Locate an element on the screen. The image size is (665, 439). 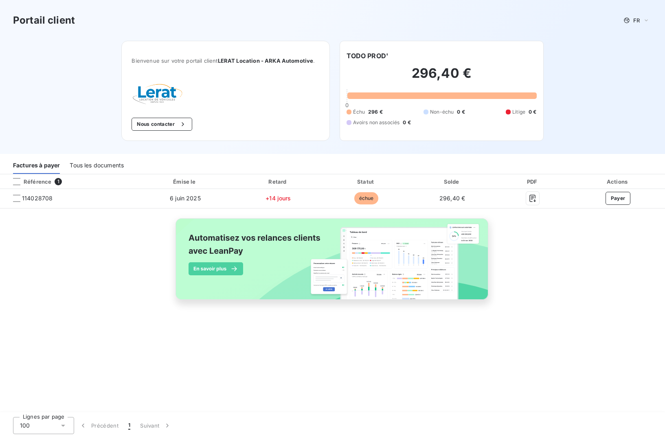
span: 296 € is located at coordinates (375, 112).